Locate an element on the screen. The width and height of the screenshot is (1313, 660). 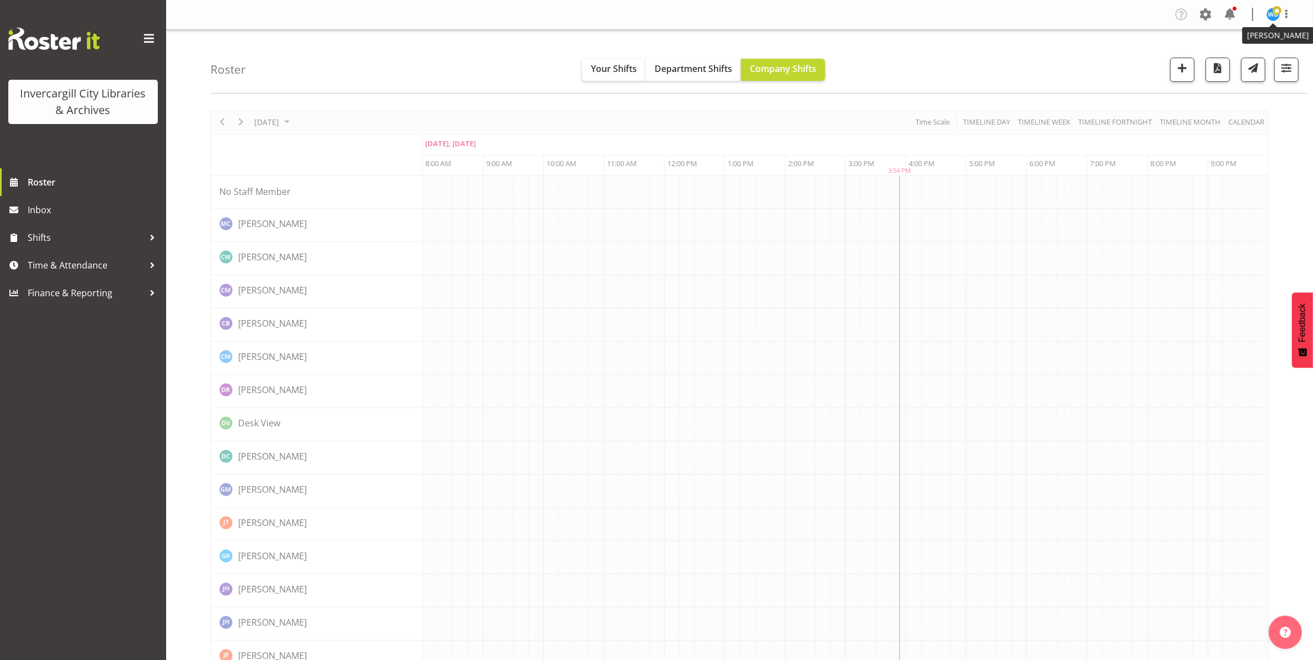
button: Department Shifts is located at coordinates (693, 70).